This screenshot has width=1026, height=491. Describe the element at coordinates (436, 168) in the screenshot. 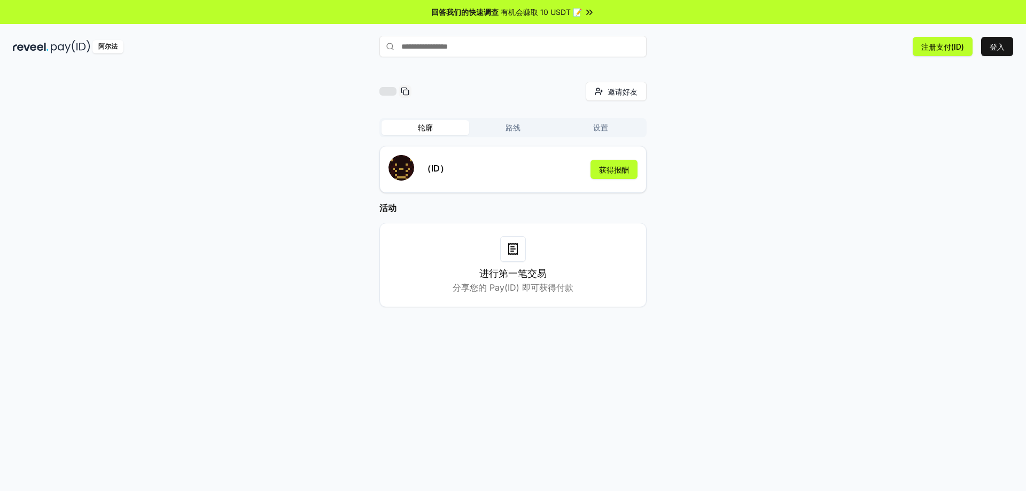

I see `font: （ID）` at that location.